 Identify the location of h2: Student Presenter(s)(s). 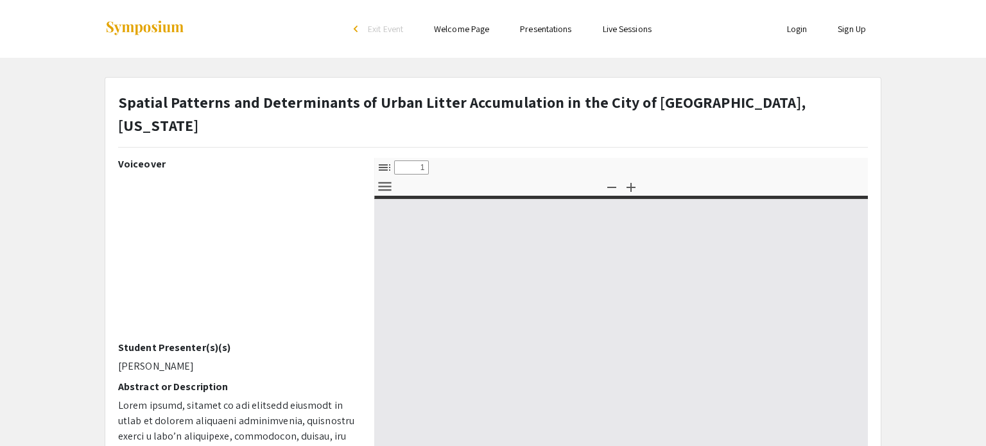
(236, 347).